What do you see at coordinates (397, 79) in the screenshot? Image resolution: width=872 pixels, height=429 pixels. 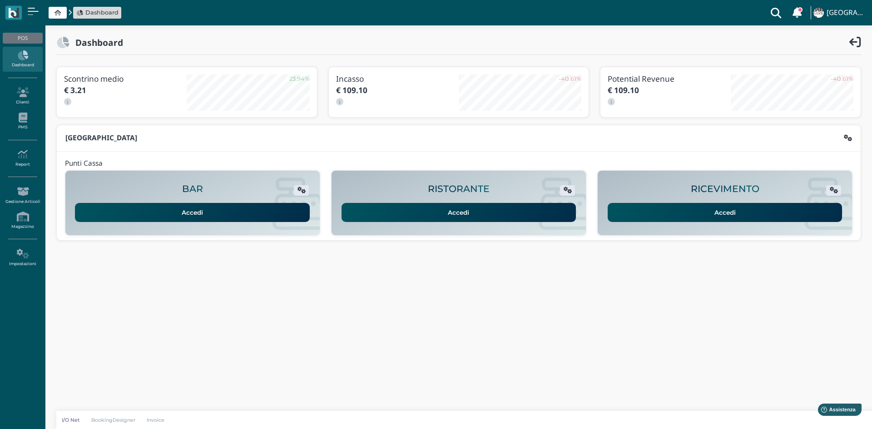 I see `h3: Incasso` at bounding box center [397, 79].